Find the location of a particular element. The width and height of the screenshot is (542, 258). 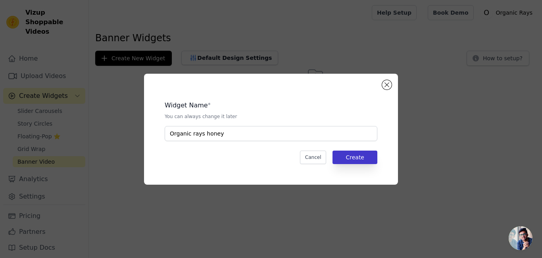

div: Open chat is located at coordinates (520, 238).